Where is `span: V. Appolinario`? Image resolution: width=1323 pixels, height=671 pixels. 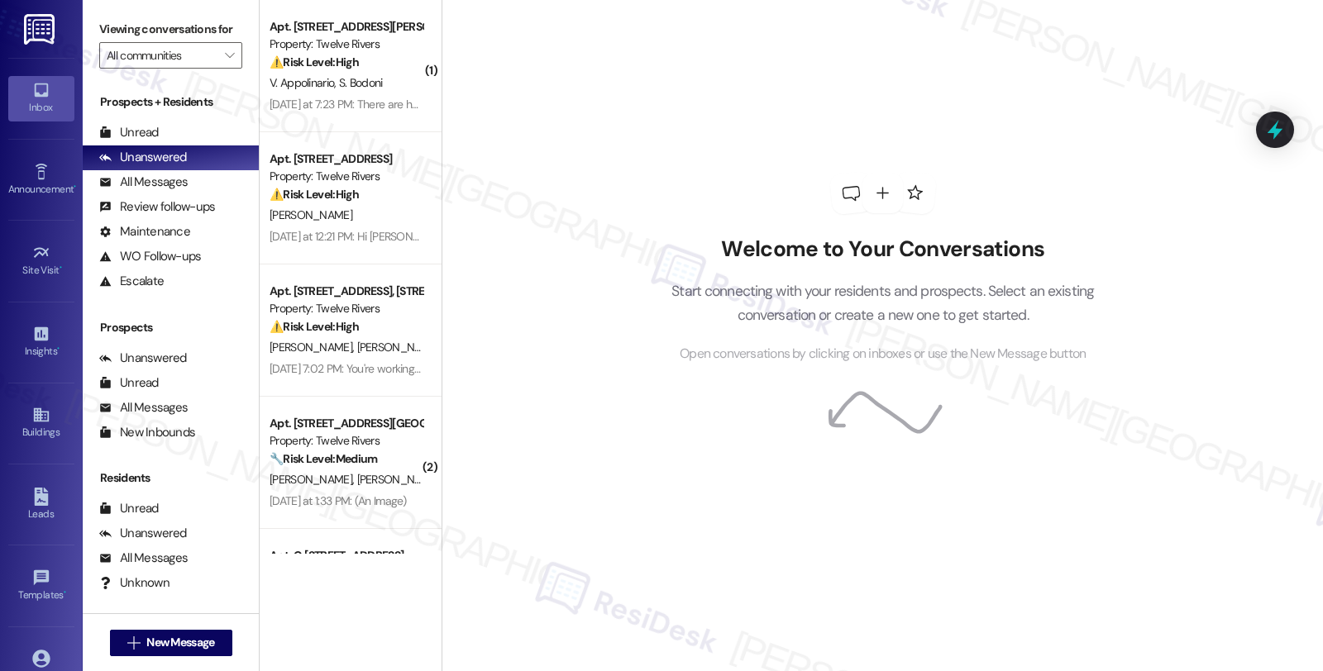
span: V. Appolinario is located at coordinates (304, 83).